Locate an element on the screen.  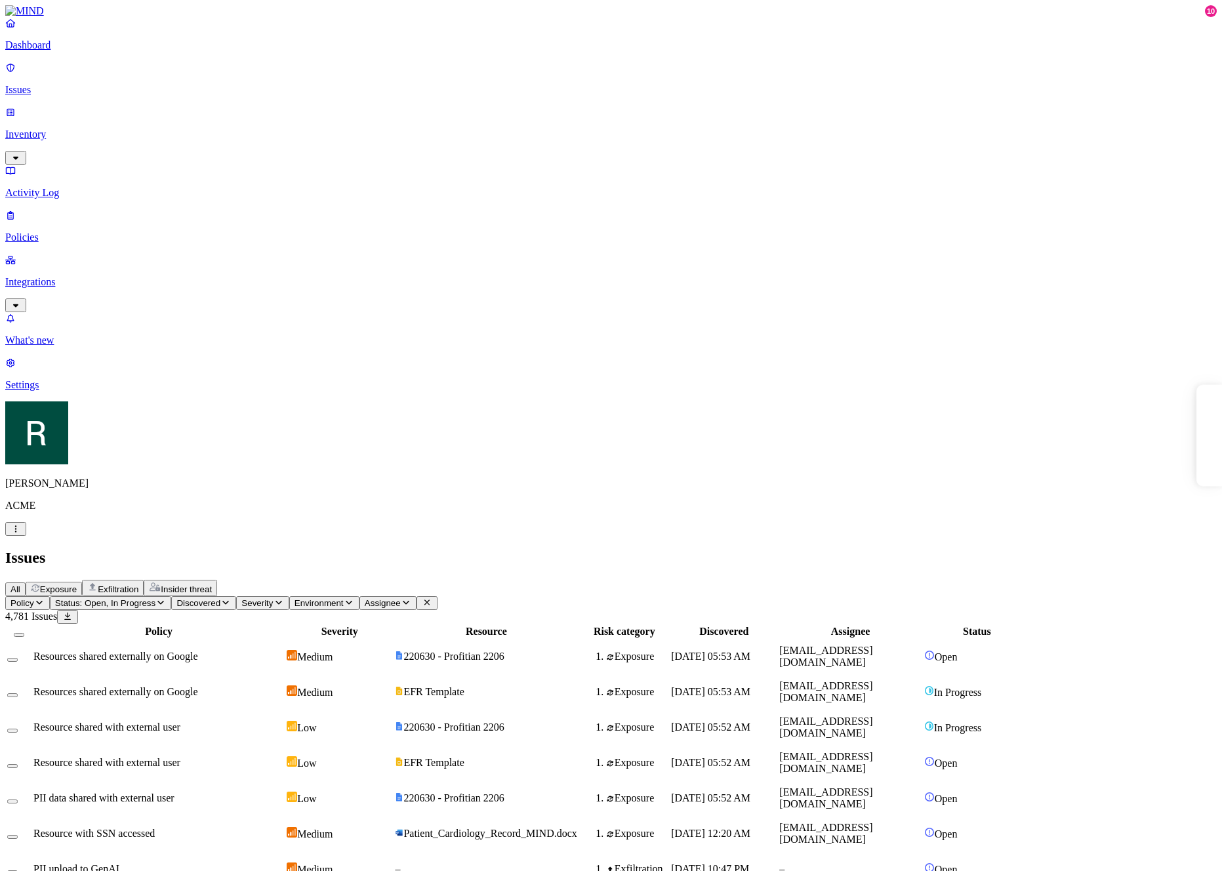
a: Inventory is located at coordinates (611, 134).